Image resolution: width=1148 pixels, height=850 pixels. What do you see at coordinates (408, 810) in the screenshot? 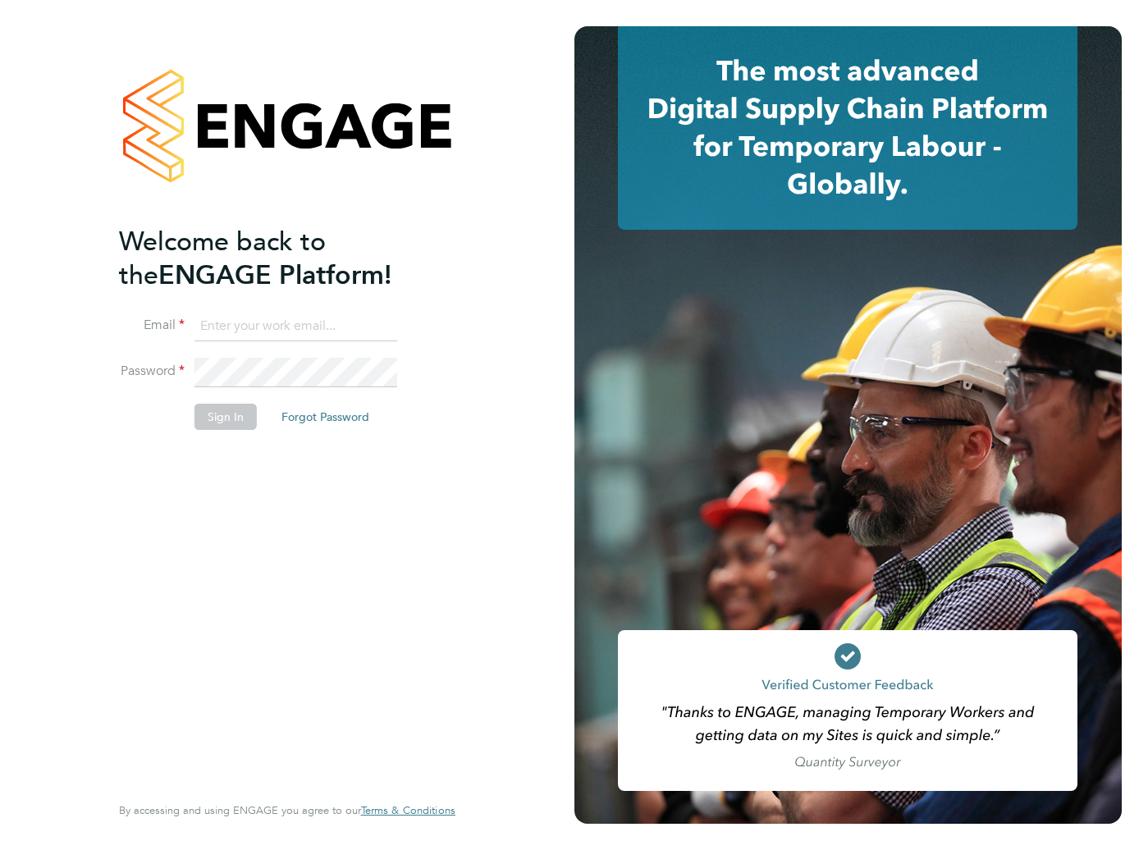
I see `span: Terms & Conditions` at bounding box center [408, 810].